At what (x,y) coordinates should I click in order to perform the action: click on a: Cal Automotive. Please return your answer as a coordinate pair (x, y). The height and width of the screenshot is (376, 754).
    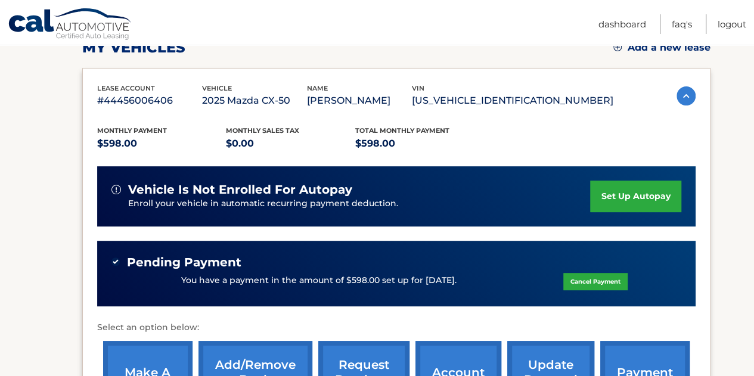
    Looking at the image, I should click on (70, 25).